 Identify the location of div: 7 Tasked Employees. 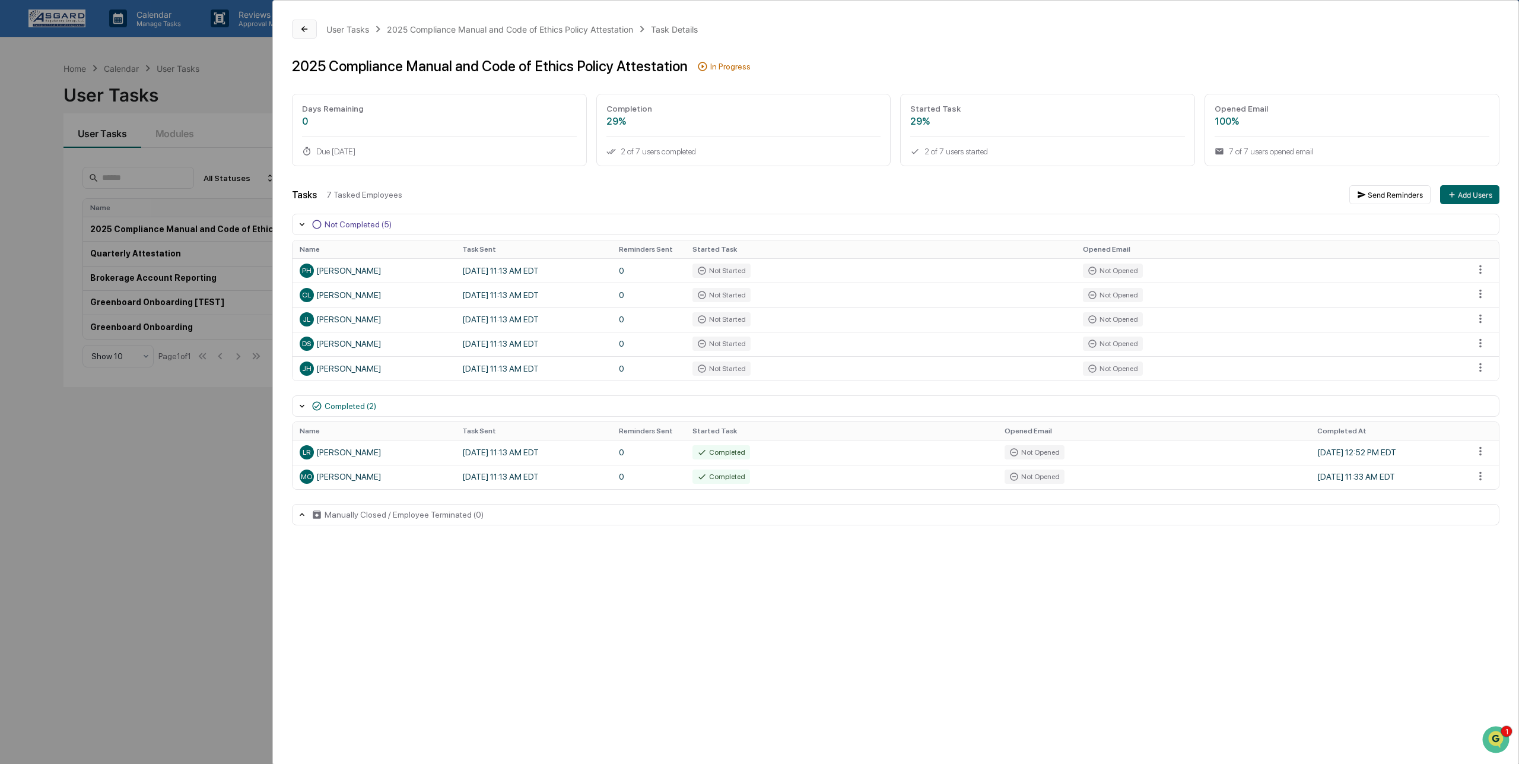
(833, 195).